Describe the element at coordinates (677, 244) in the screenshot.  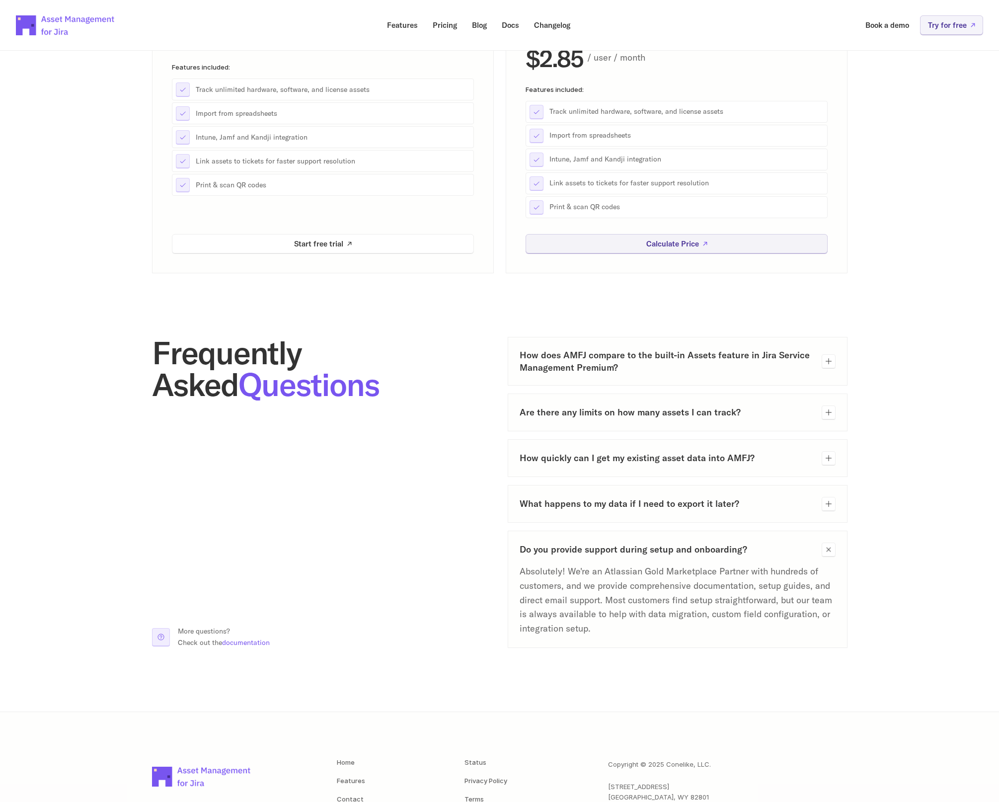
I see `a: Calculate Price` at that location.